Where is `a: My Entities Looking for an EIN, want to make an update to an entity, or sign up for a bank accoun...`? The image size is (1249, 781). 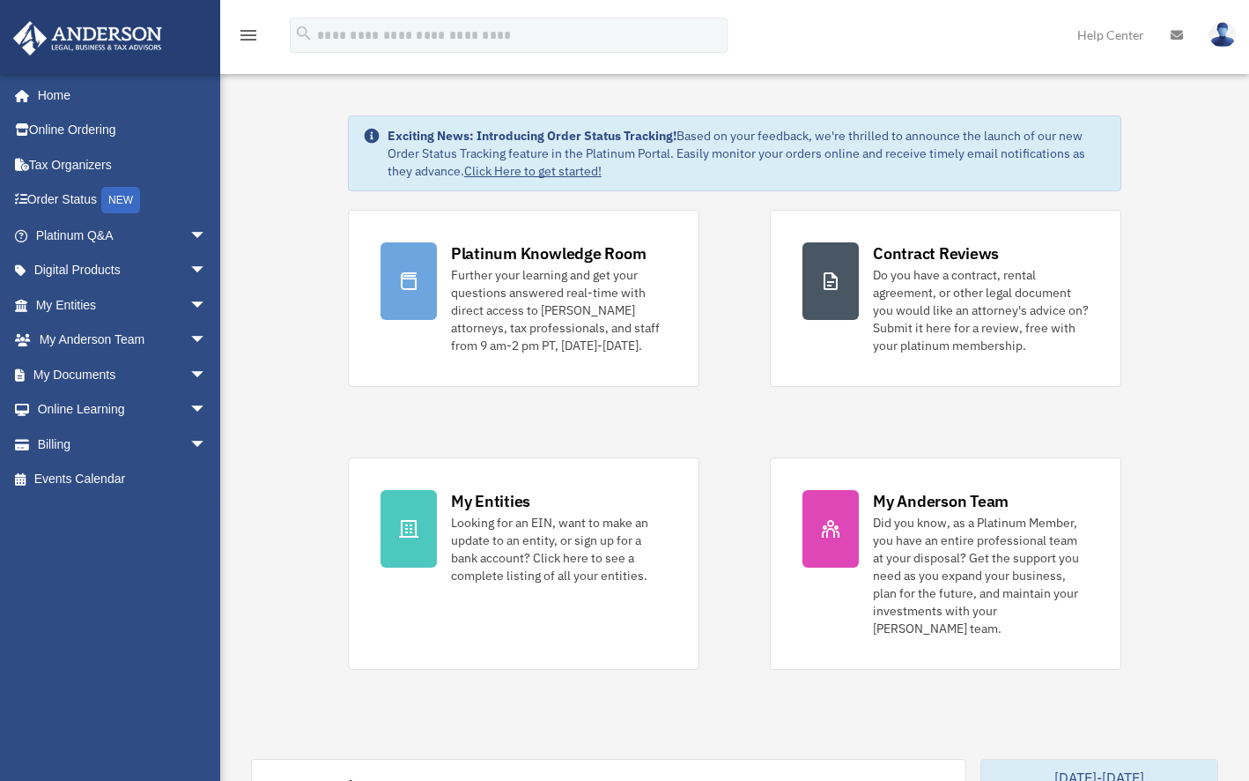
a: My Entities Looking for an EIN, want to make an update to an entity, or sign up for a bank accoun... is located at coordinates (523, 563).